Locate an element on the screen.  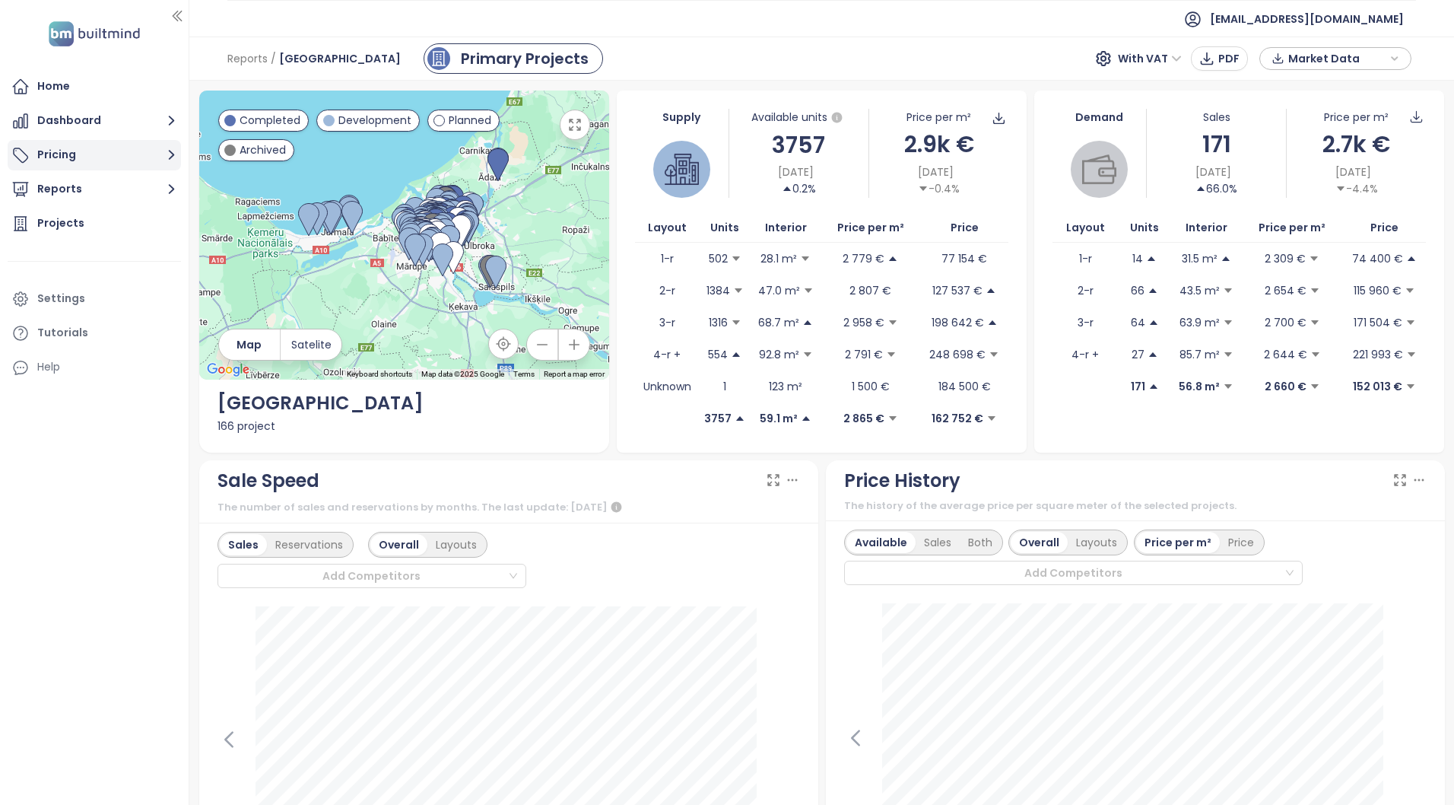
p: 28.1 m² is located at coordinates (779, 259).